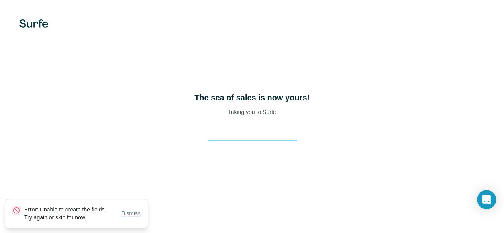 The height and width of the screenshot is (233, 504). What do you see at coordinates (252, 112) in the screenshot?
I see `p: Taking you to Surfe` at bounding box center [252, 112].